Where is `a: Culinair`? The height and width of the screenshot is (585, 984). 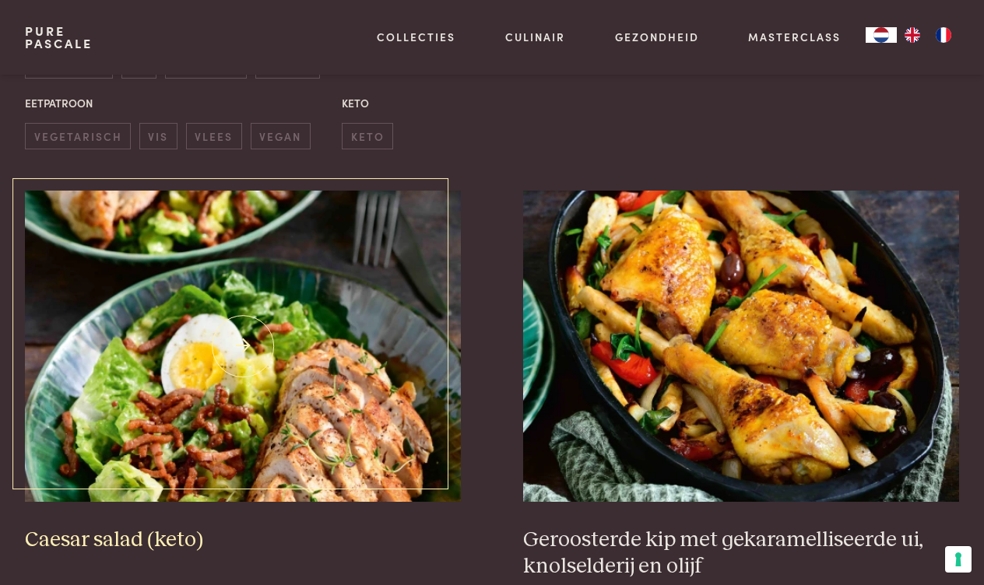 a: Culinair is located at coordinates (535, 37).